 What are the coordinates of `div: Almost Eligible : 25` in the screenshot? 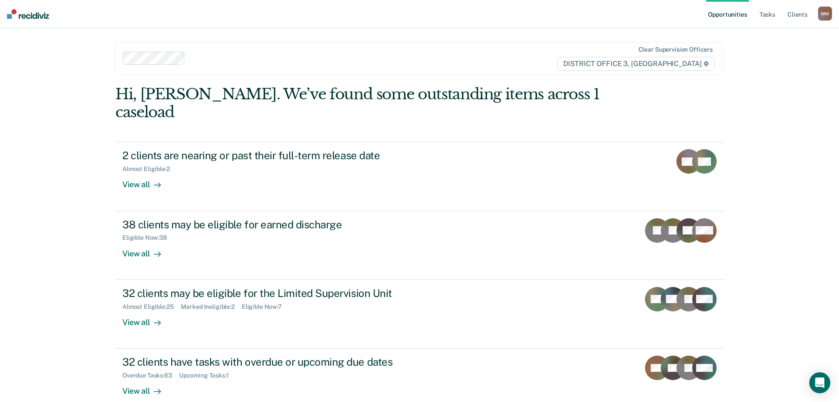 It's located at (152, 306).